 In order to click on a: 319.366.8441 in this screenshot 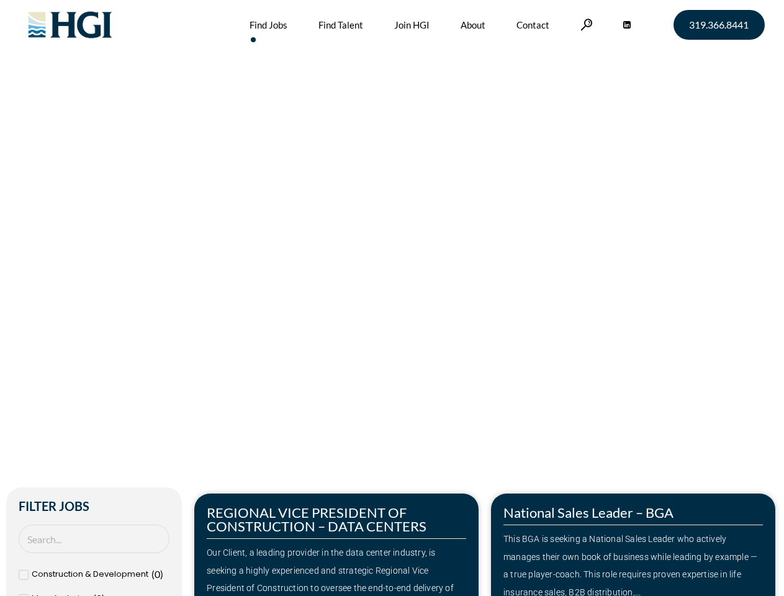, I will do `click(719, 25)`.